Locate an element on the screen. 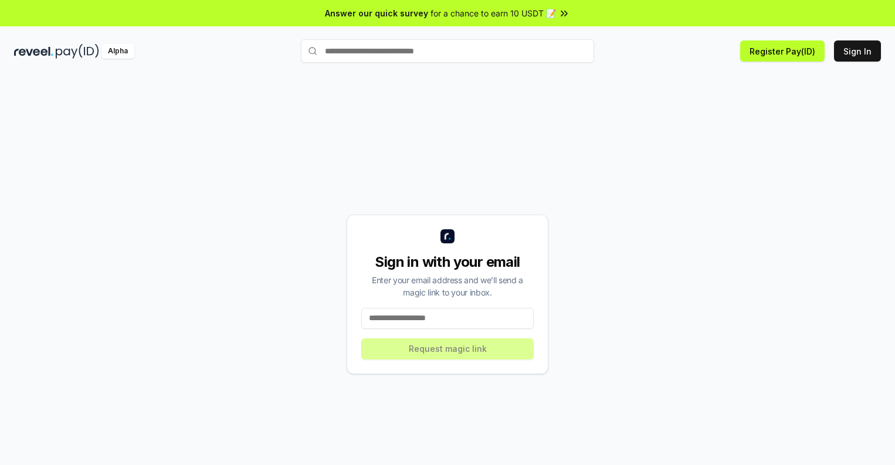  div: Alpha is located at coordinates (118, 51).